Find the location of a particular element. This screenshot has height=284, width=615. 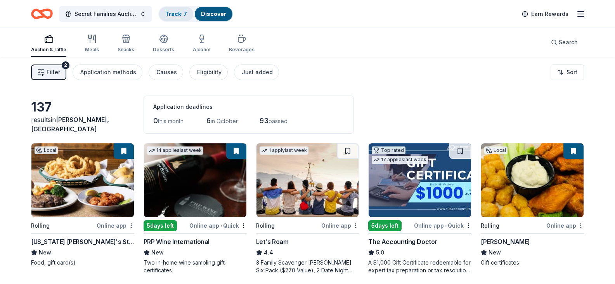

div: Beverages is located at coordinates (242, 50).